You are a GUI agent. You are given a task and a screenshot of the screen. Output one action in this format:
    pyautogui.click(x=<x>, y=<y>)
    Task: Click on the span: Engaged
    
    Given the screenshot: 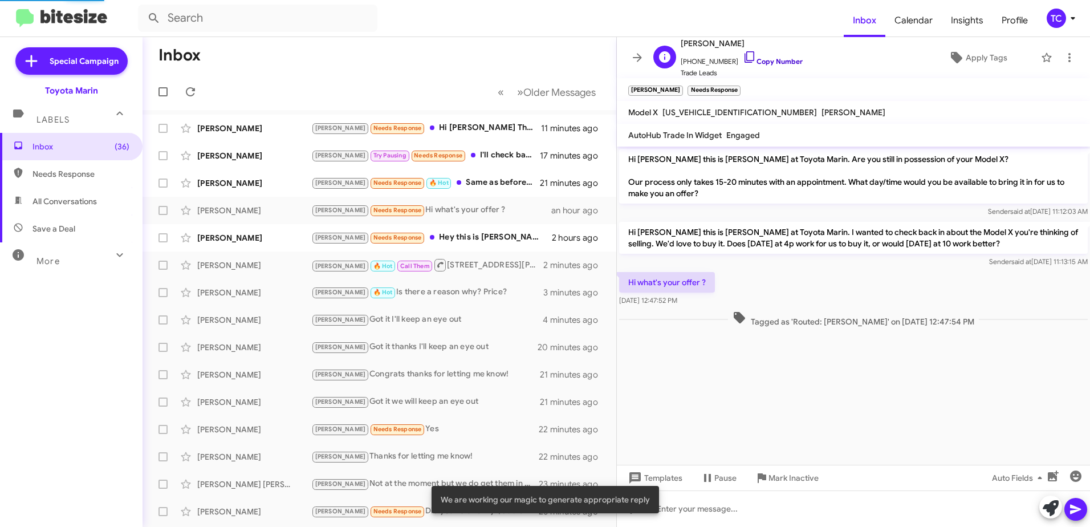 What is the action you would take?
    pyautogui.click(x=743, y=135)
    